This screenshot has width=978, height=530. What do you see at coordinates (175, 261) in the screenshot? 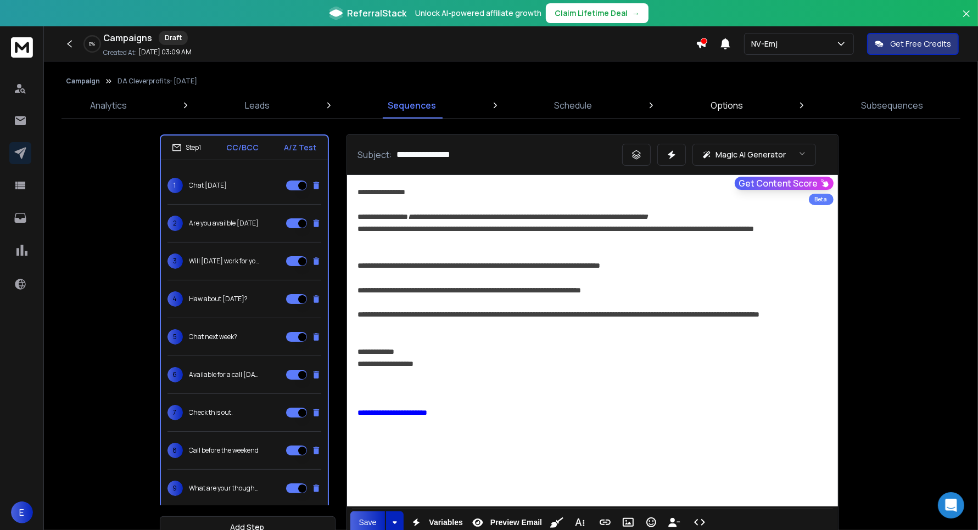
I see `span: 3` at bounding box center [175, 261].